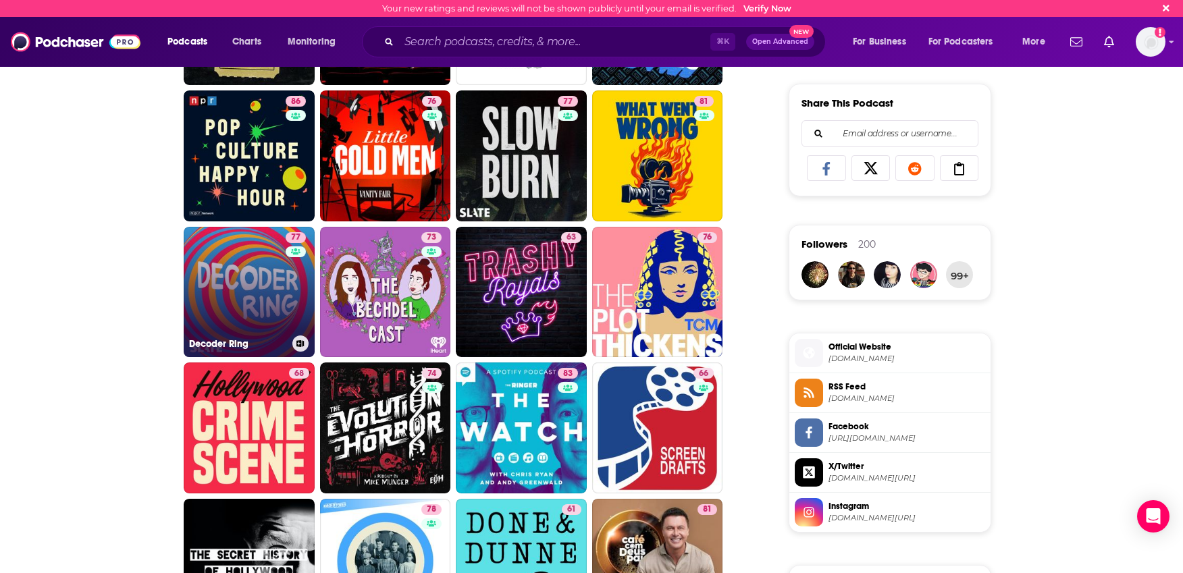 The width and height of the screenshot is (1183, 573). What do you see at coordinates (587, 8) in the screenshot?
I see `div: Your new ratings and reviews will not be shown publicly until your email is verified.` at bounding box center [587, 8].